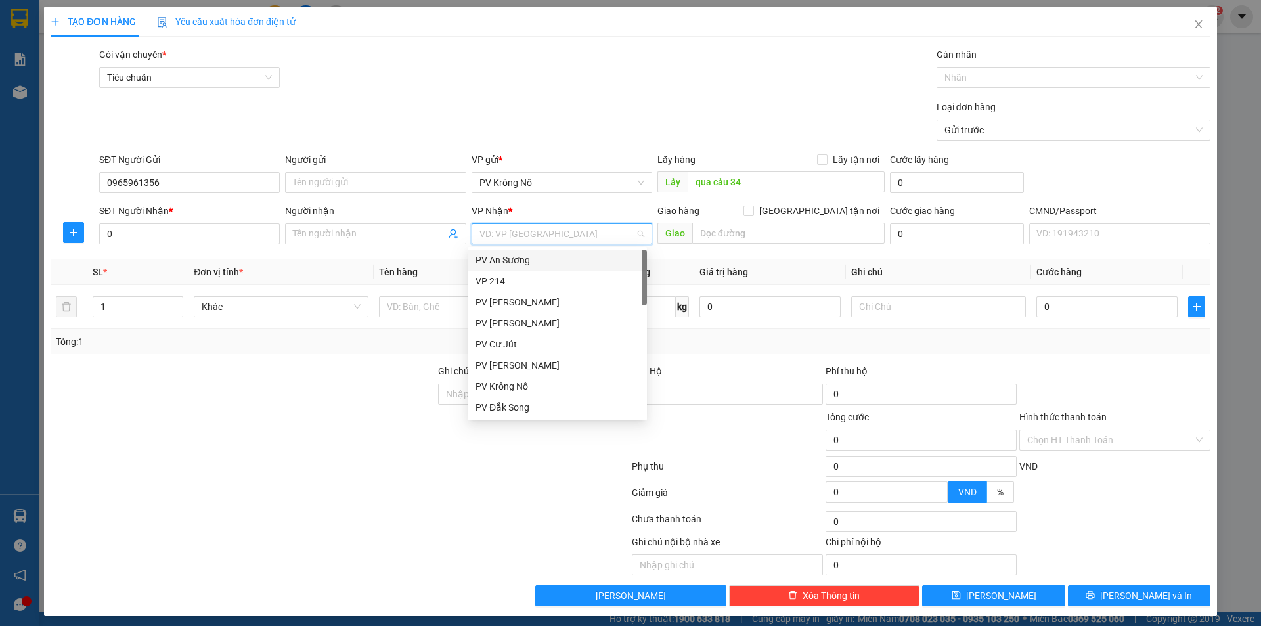 This screenshot has width=1261, height=626. Describe the element at coordinates (1062, 417) in the screenshot. I see `label: Hình thức thanh toán` at that location.